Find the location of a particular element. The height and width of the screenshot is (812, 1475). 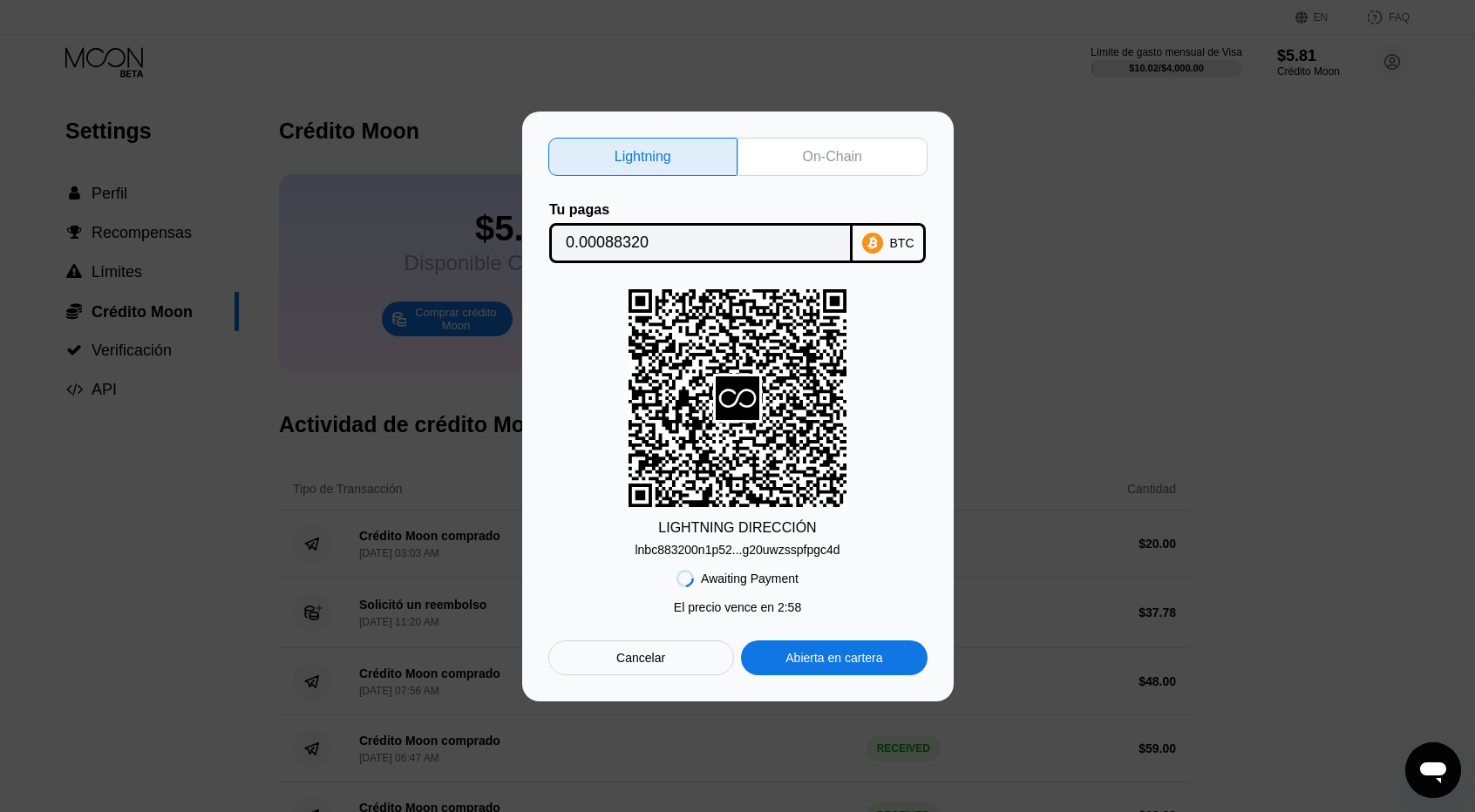

div: On-Chain is located at coordinates (832, 157).